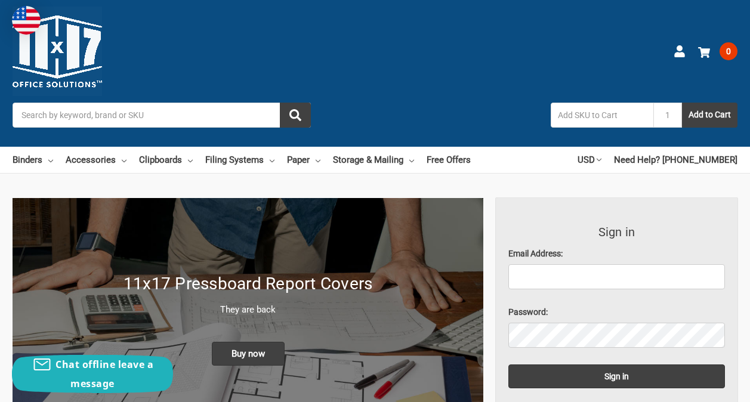 This screenshot has width=750, height=402. I want to click on img: duty and tax information for United States, so click(26, 20).